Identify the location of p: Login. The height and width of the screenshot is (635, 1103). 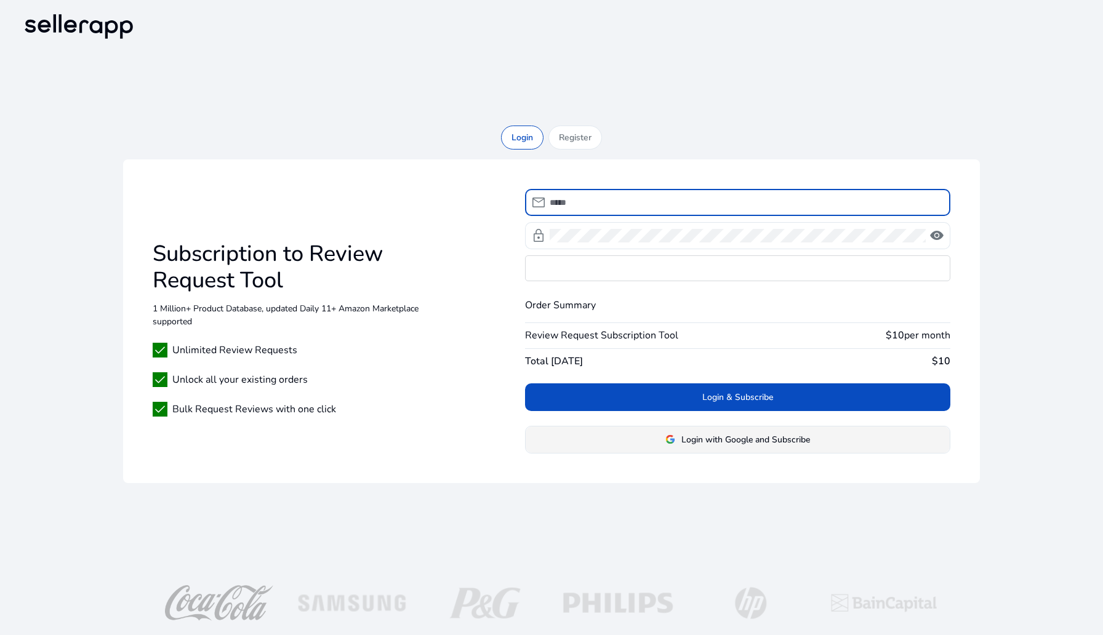
(522, 137).